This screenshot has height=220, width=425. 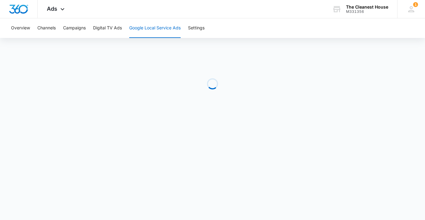 I want to click on button: Settings, so click(x=196, y=28).